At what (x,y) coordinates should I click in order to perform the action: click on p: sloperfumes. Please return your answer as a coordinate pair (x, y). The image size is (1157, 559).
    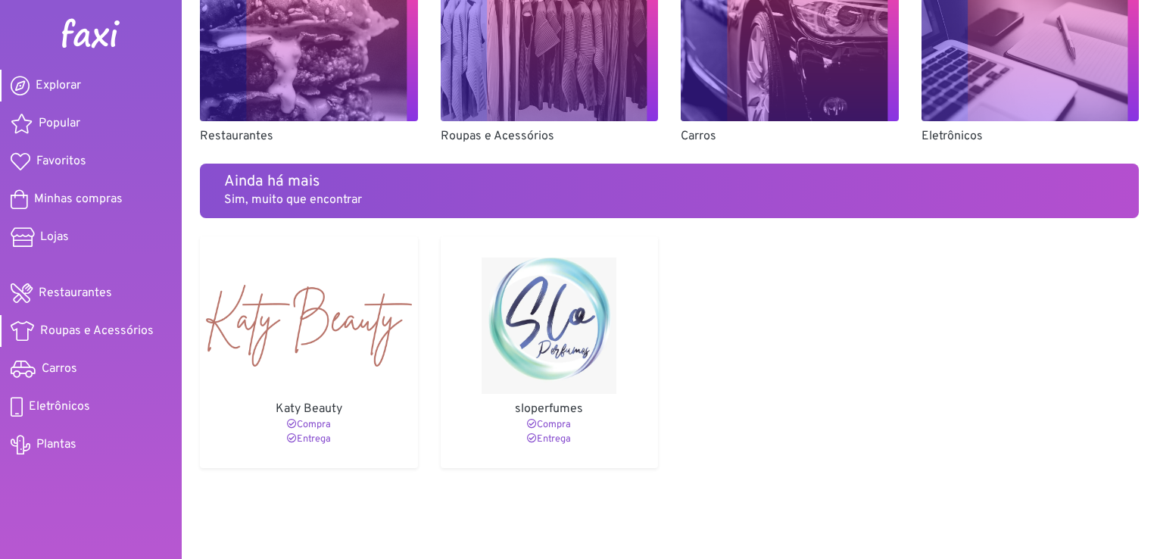
    Looking at the image, I should click on (550, 409).